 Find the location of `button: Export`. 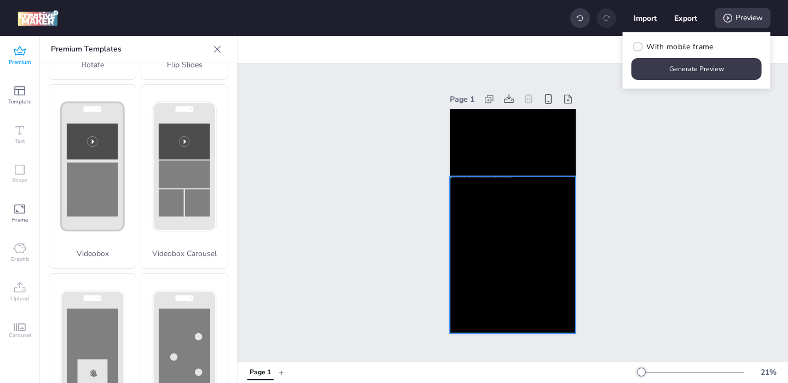

button: Export is located at coordinates (685, 18).